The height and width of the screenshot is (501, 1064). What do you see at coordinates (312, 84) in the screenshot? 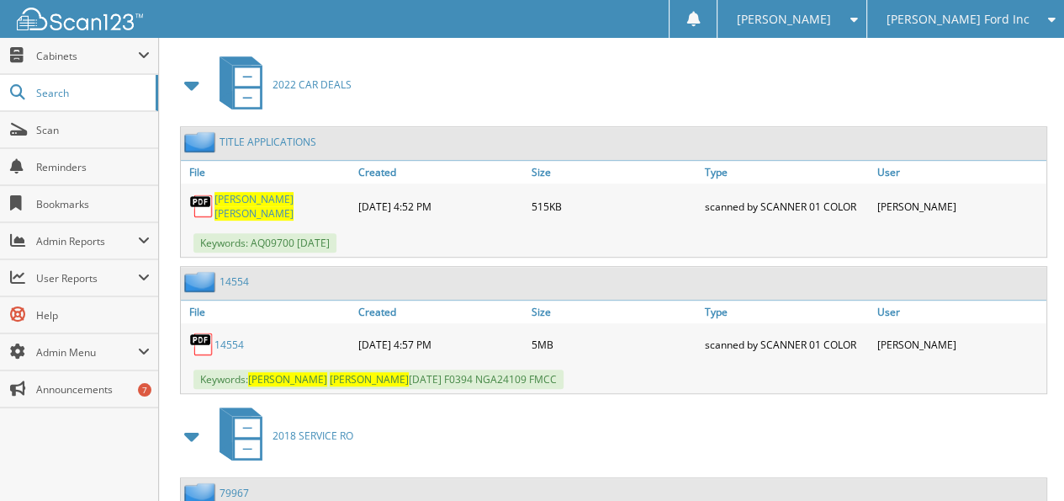
I see `span: 2022 CAR DEALS` at bounding box center [312, 84].